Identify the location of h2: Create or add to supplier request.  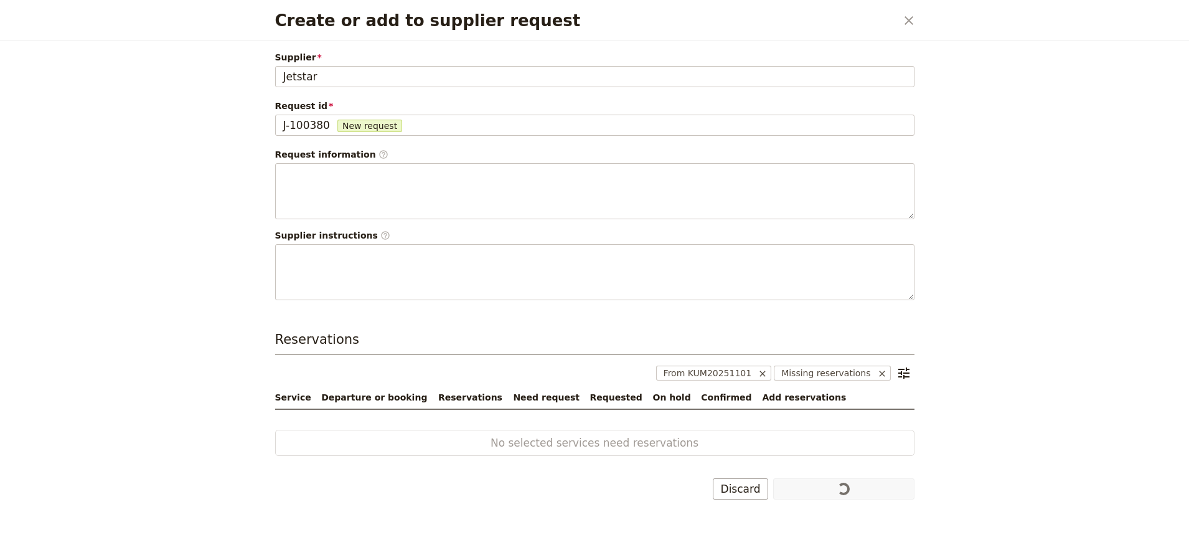
(585, 21).